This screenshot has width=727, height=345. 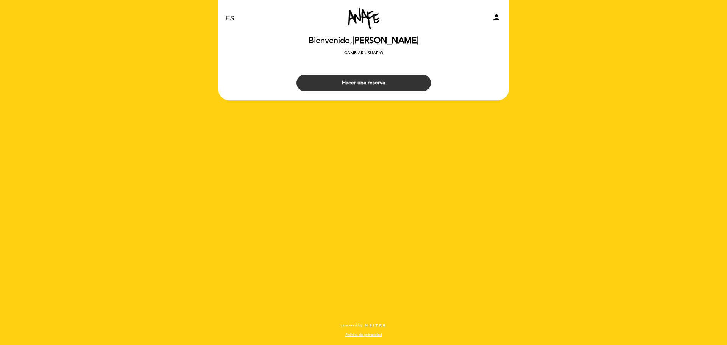 What do you see at coordinates (496, 17) in the screenshot?
I see `i: person` at bounding box center [496, 17].